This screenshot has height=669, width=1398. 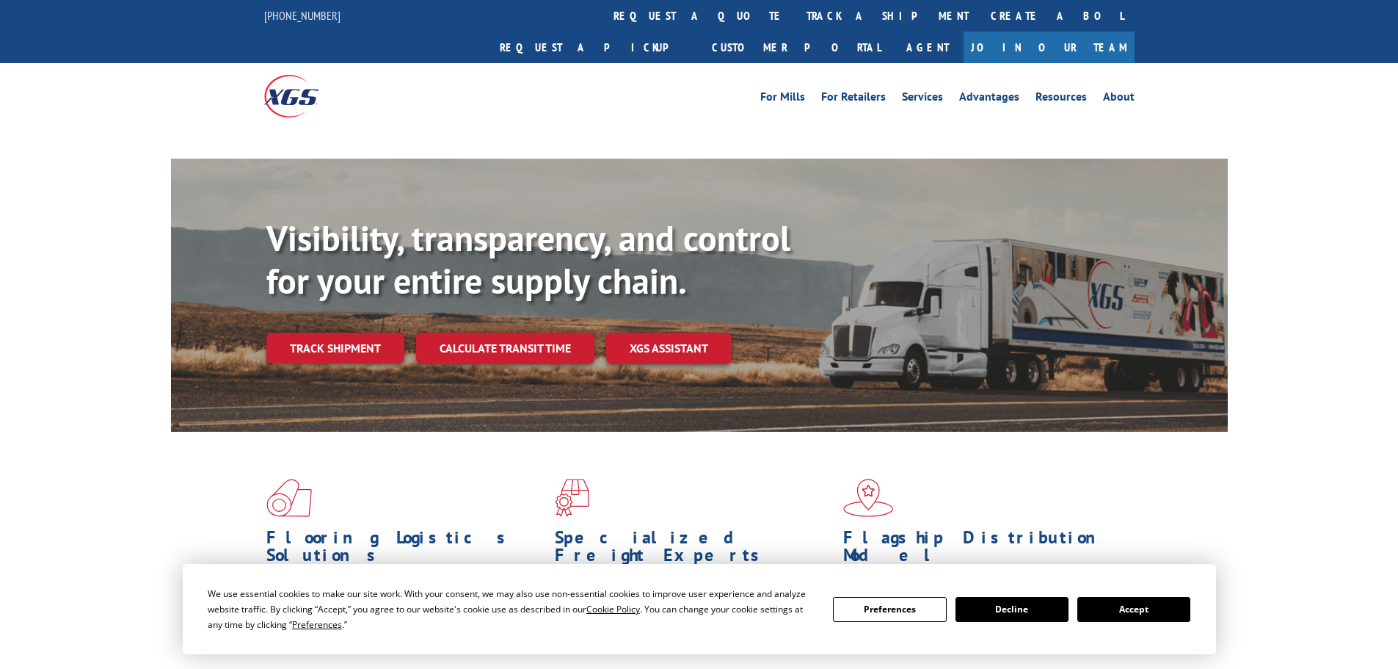 I want to click on h1: Flooring Logistics Solutions, so click(x=405, y=550).